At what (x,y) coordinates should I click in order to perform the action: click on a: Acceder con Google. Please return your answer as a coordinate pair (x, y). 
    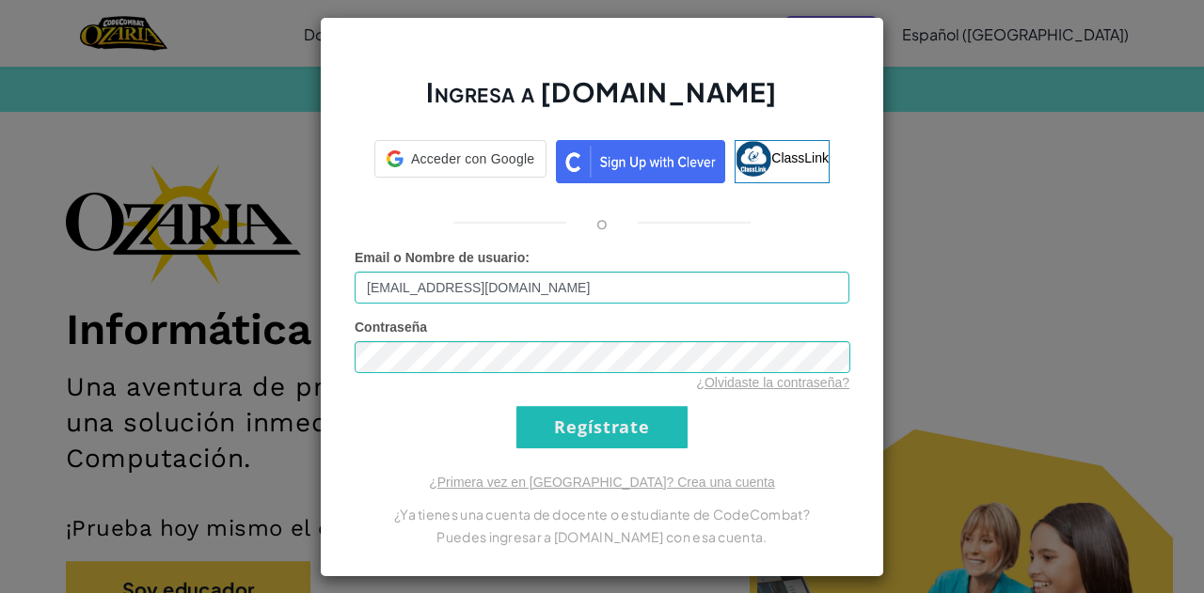
    Looking at the image, I should click on (460, 162).